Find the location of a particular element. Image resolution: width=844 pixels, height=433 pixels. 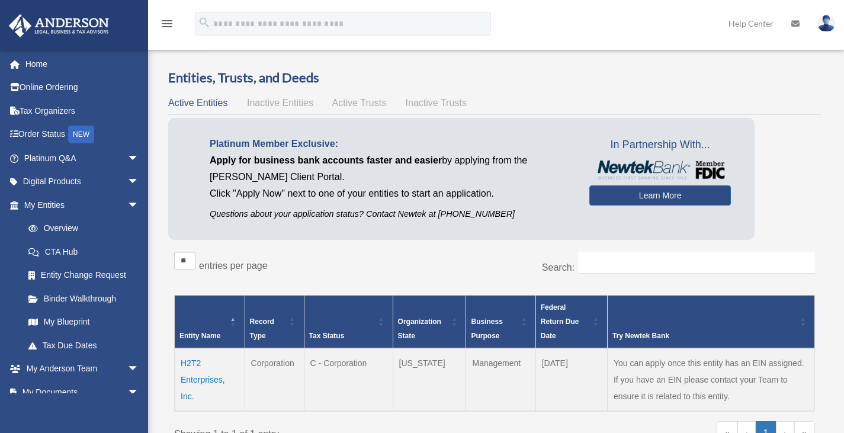

span: Apply for business bank accounts faster and easier is located at coordinates (326, 160).